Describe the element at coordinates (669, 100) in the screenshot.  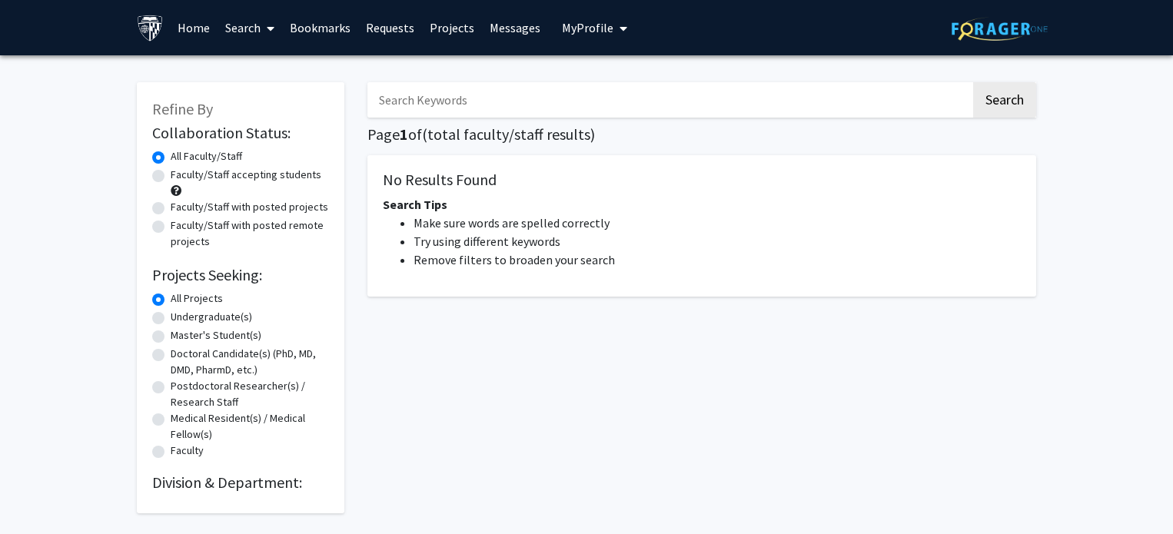
I see `input: Search Keywords` at that location.